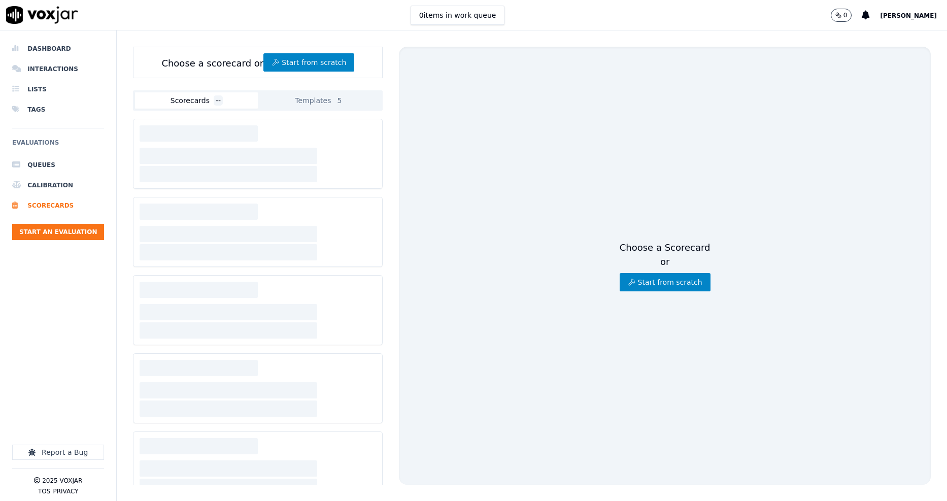  What do you see at coordinates (58, 110) in the screenshot?
I see `a: Tags` at bounding box center [58, 110].